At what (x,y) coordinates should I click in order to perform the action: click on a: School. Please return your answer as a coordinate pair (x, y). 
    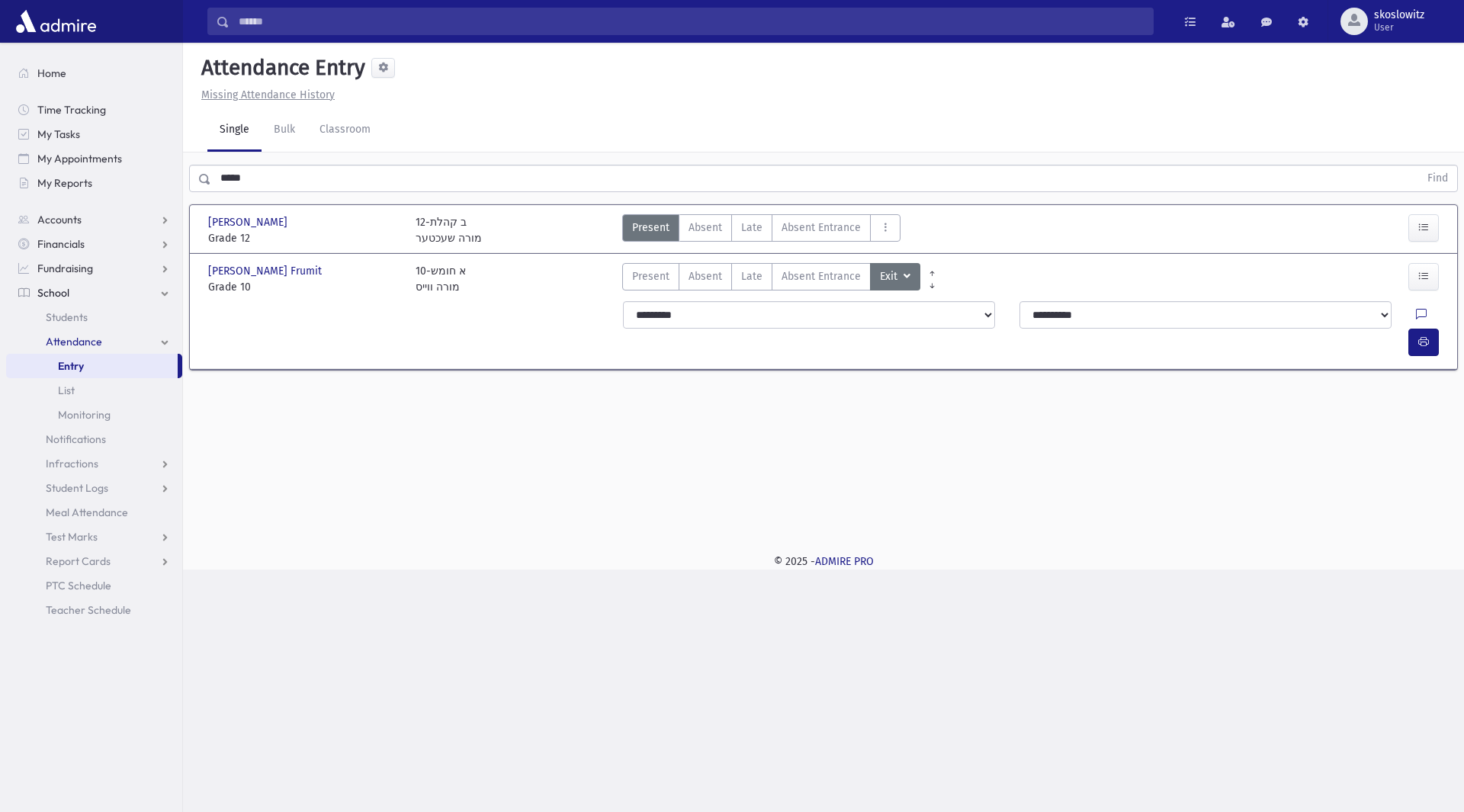
    Looking at the image, I should click on (94, 292).